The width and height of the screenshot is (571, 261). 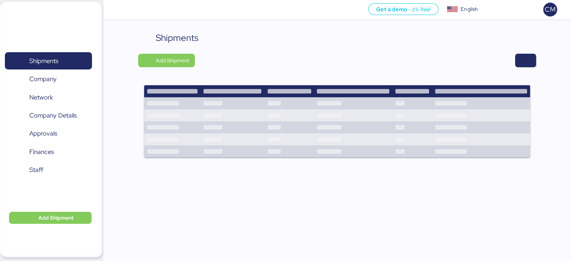 I want to click on span: Company Details, so click(x=53, y=115).